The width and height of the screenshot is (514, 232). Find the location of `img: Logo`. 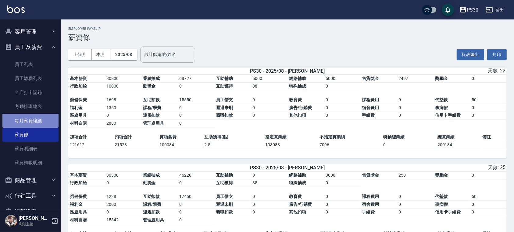

img: Logo is located at coordinates (16, 9).